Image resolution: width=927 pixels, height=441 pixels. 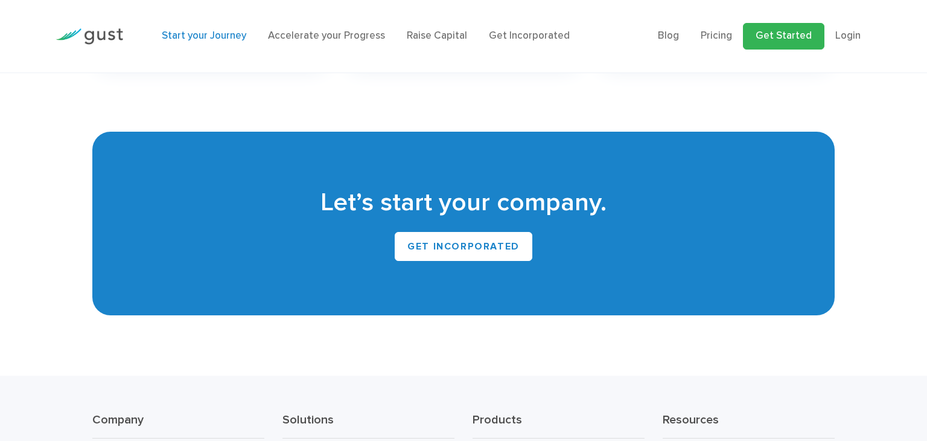 I want to click on h3: Products, so click(x=558, y=425).